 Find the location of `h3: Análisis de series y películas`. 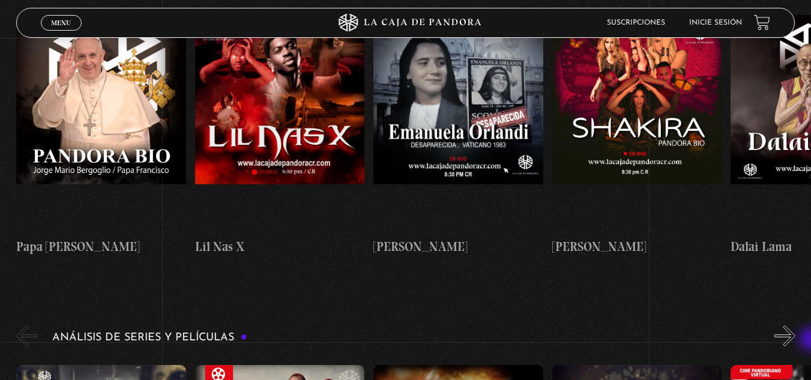

h3: Análisis de series y películas is located at coordinates (149, 337).